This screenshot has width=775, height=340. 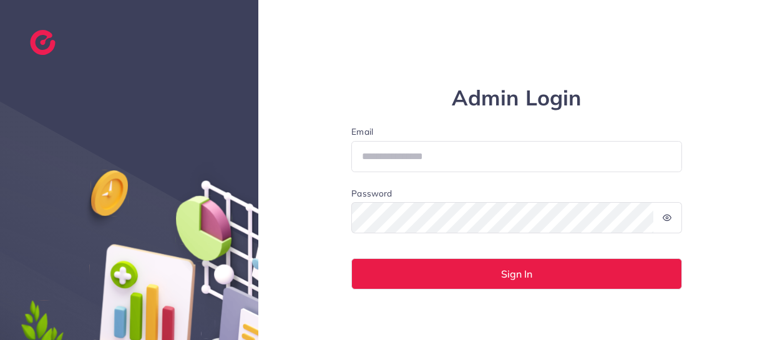 What do you see at coordinates (517, 274) in the screenshot?
I see `span: Sign In` at bounding box center [517, 274].